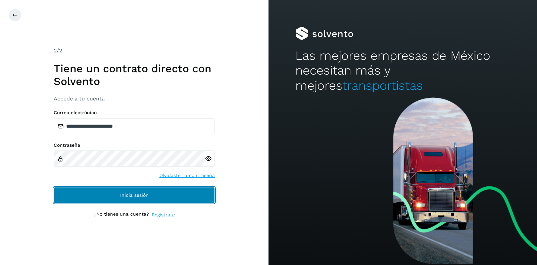 Image resolution: width=537 pixels, height=265 pixels. Describe the element at coordinates (134, 113) in the screenshot. I see `label: Correo electrónico` at that location.